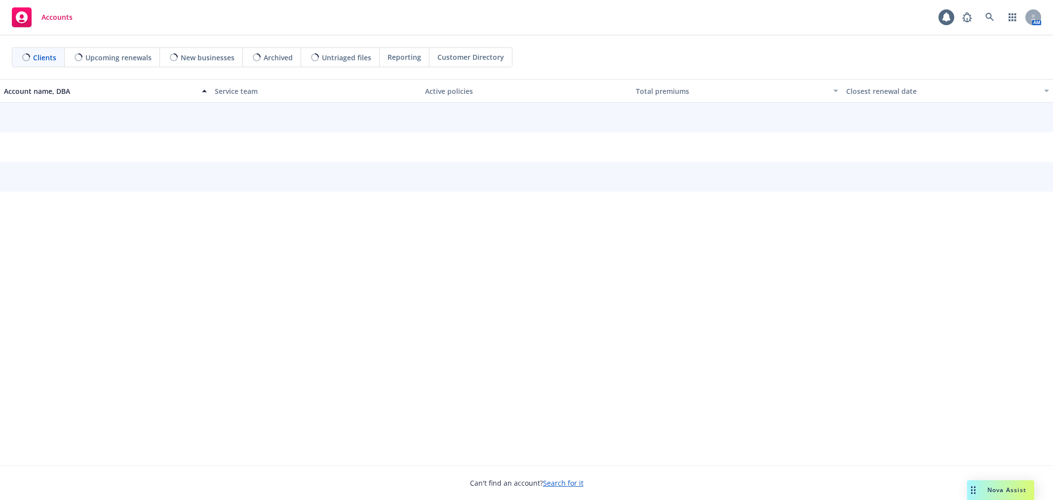  I want to click on button: Active policies, so click(526, 91).